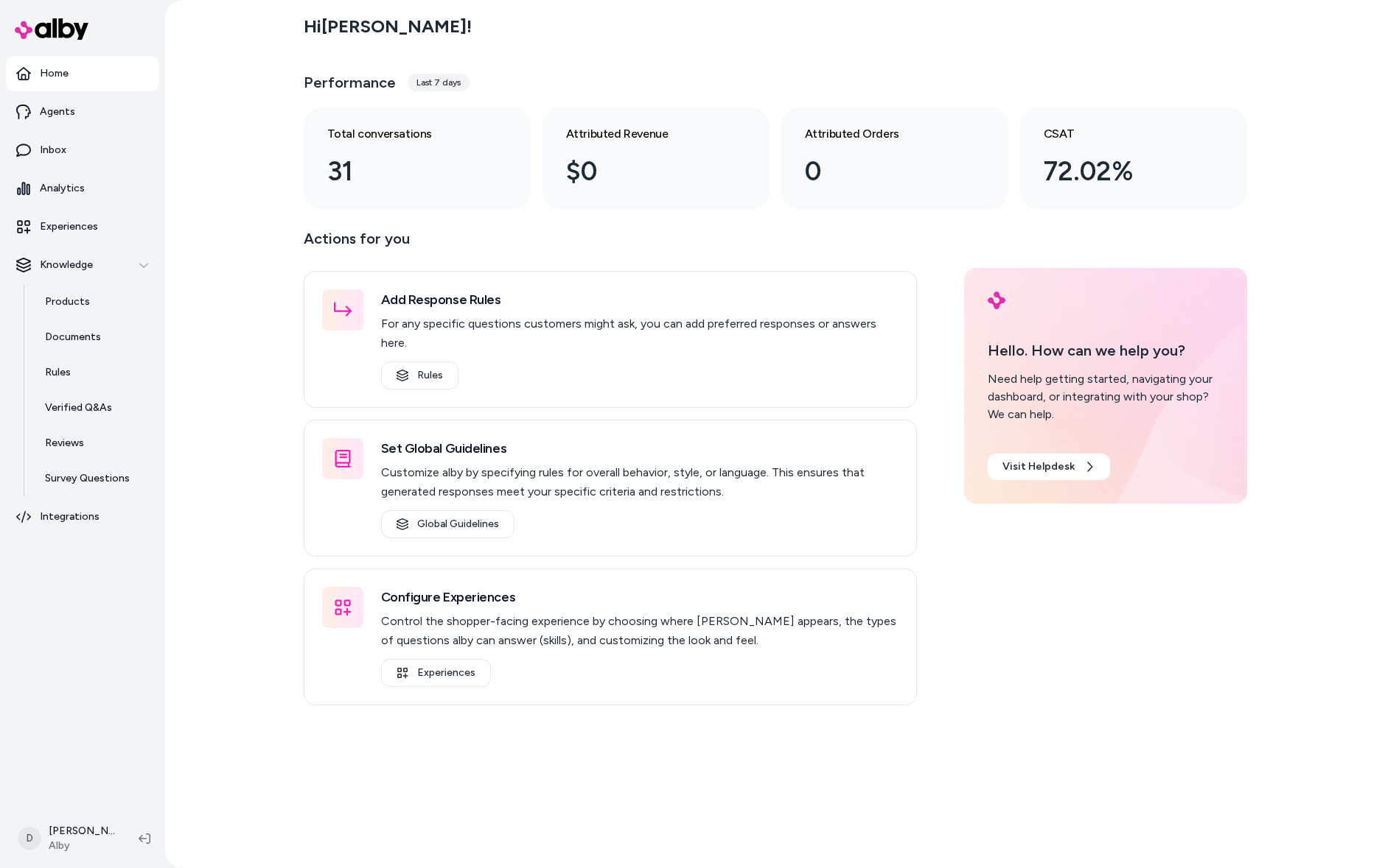 The width and height of the screenshot is (1385, 868). Describe the element at coordinates (1122, 134) in the screenshot. I see `h3: CSAT` at that location.